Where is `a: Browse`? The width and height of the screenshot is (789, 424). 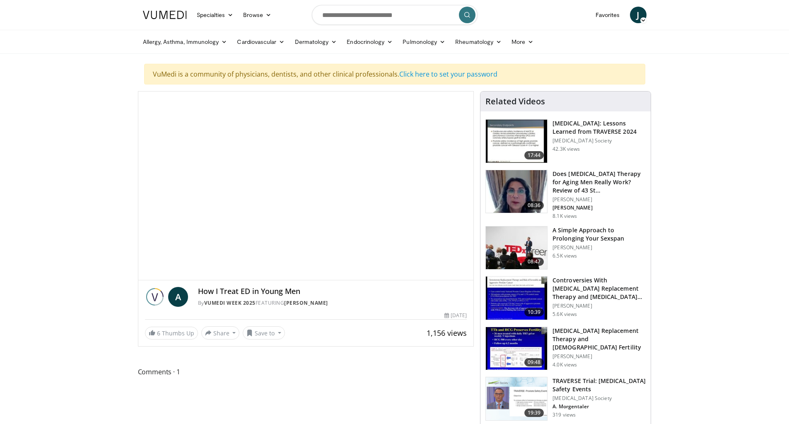
a: Browse is located at coordinates (257, 15).